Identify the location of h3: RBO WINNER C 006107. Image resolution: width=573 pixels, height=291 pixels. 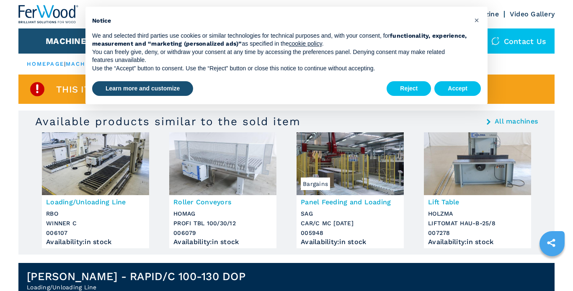
(95, 223).